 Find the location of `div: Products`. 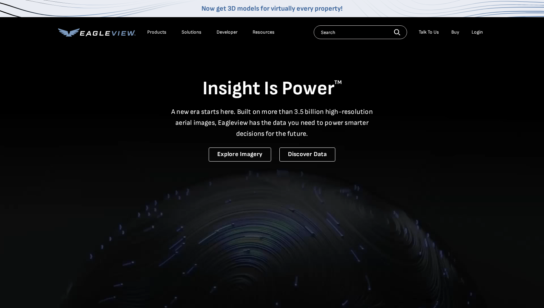

div: Products is located at coordinates (157, 32).